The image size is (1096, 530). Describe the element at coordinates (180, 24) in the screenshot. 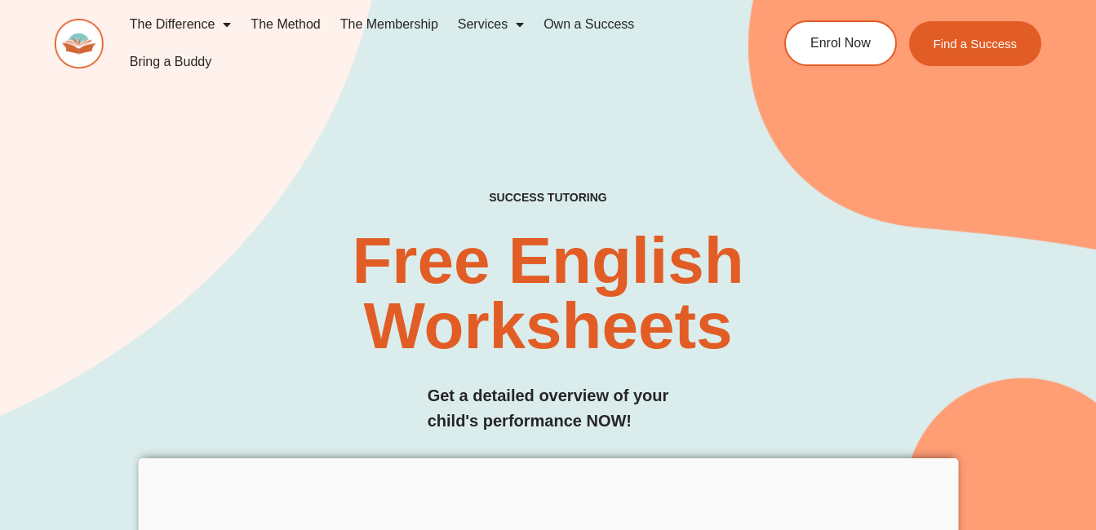

I see `a: The Difference` at that location.